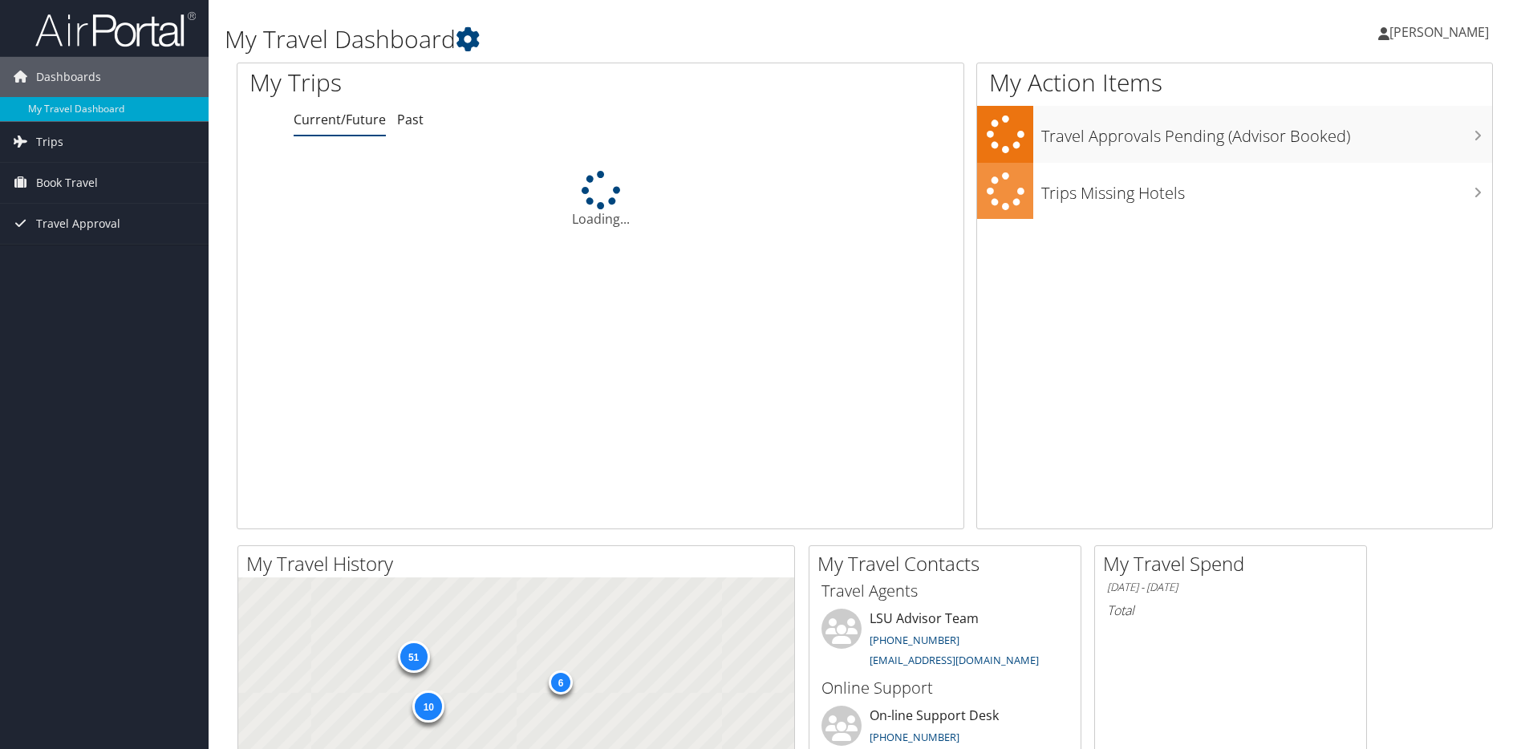 The image size is (1521, 749). Describe the element at coordinates (428, 707) in the screenshot. I see `div: 10` at that location.